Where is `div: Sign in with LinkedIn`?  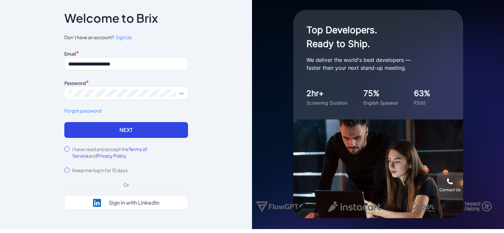
div: Sign in with LinkedIn is located at coordinates (134, 203).